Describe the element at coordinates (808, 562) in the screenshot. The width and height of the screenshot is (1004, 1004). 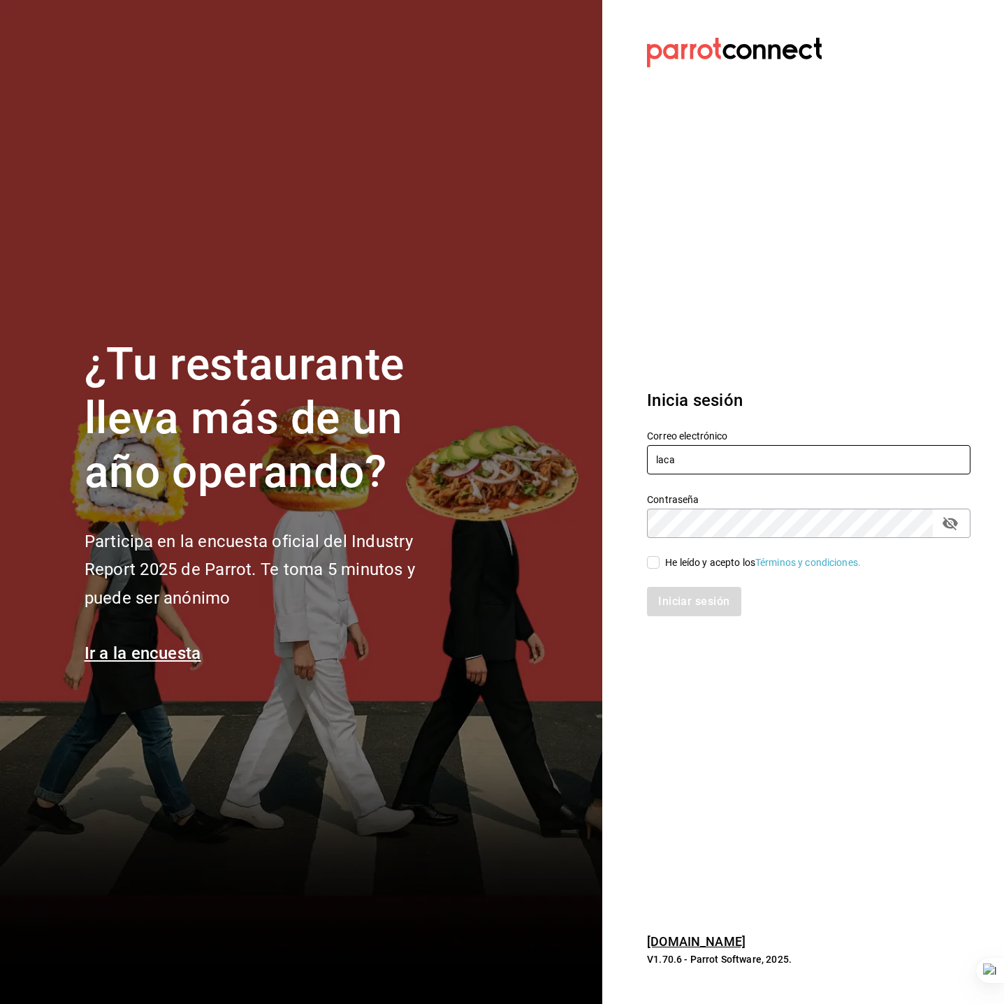
I see `a: Términos y condiciones.` at that location.